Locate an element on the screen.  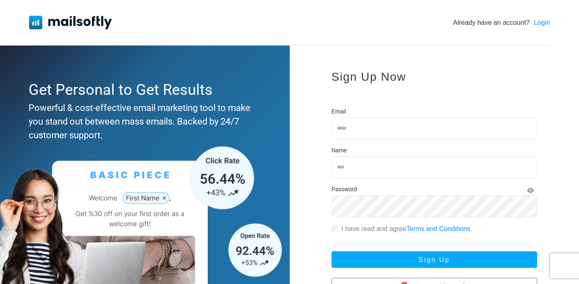
div: Already have an account? is located at coordinates (502, 23).